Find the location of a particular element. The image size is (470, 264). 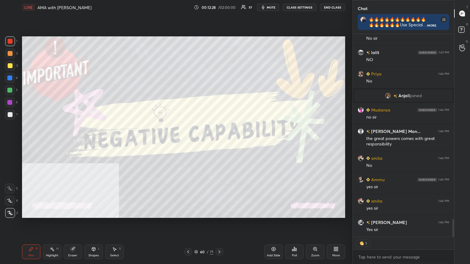

span: mute is located at coordinates (271, 7).